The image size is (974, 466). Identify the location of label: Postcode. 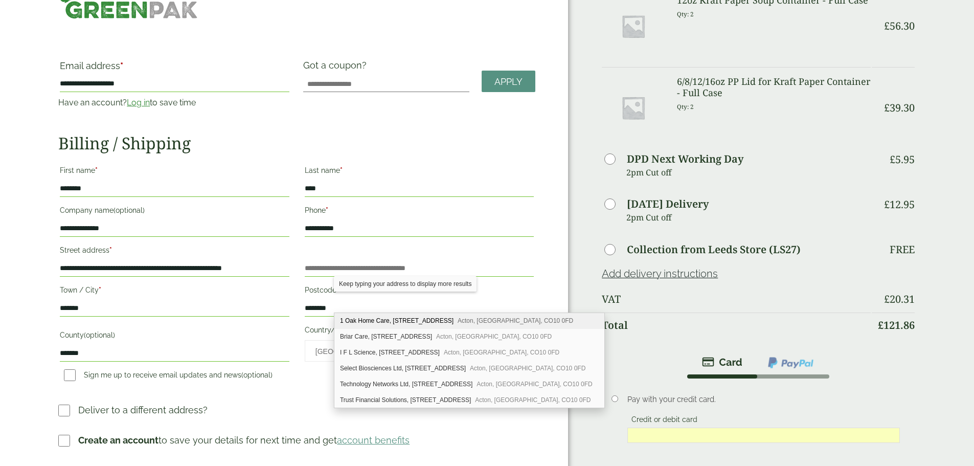
(419, 291).